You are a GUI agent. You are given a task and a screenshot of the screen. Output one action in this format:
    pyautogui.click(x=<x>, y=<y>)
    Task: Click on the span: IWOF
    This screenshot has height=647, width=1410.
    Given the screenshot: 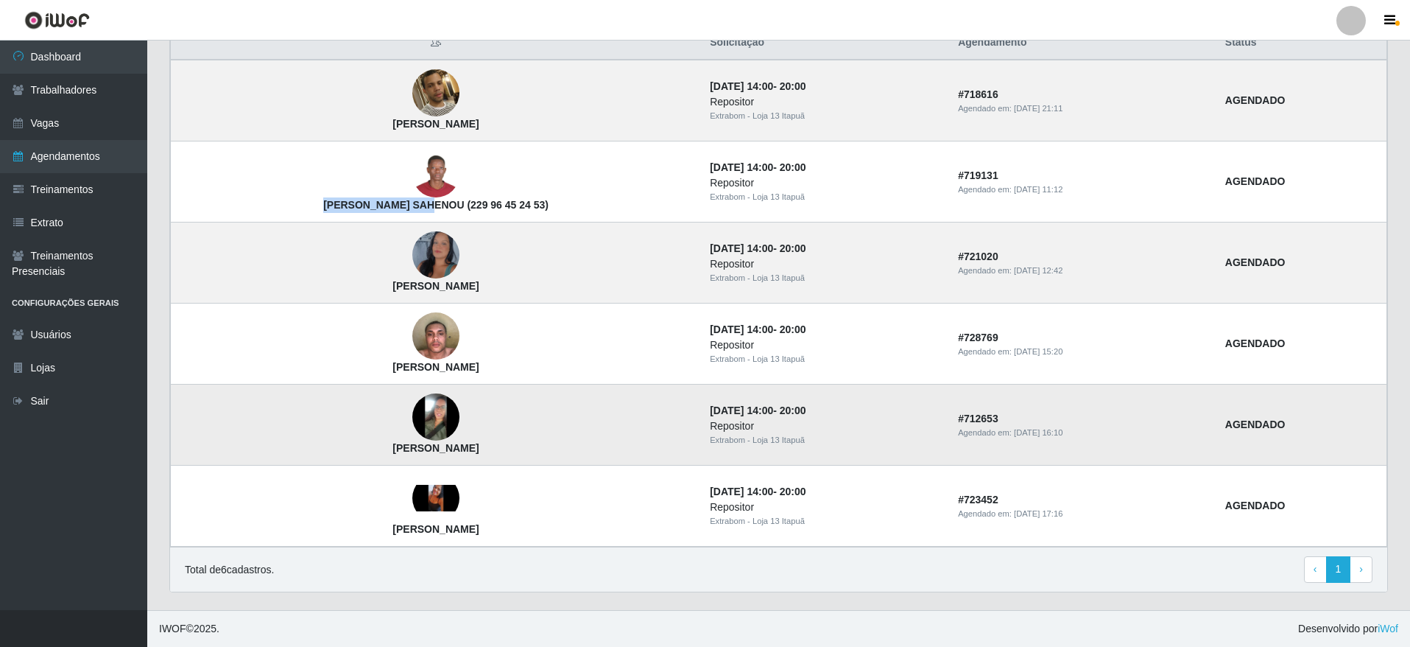 What is the action you would take?
    pyautogui.click(x=172, y=628)
    